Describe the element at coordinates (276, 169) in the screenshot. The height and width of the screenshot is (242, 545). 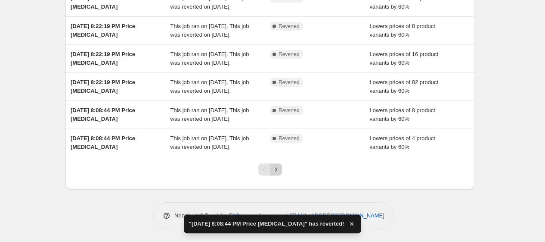
I see `button: Next` at that location.